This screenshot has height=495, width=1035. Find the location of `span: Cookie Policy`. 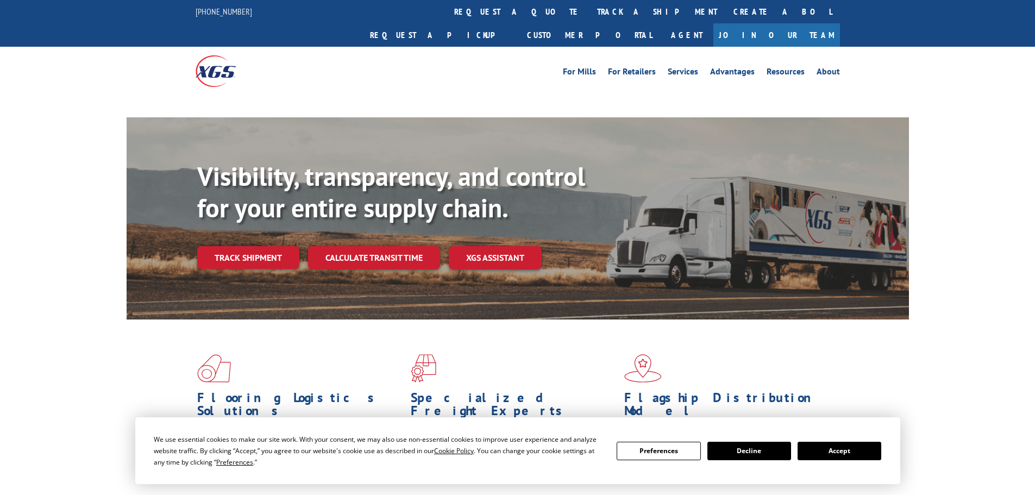

span: Cookie Policy is located at coordinates (454, 450).